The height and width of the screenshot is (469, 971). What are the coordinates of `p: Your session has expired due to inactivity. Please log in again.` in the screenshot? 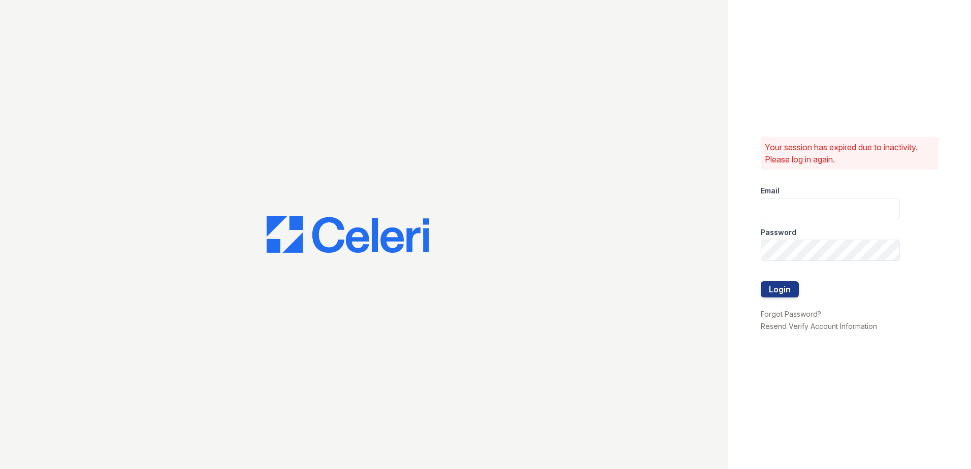 It's located at (850, 153).